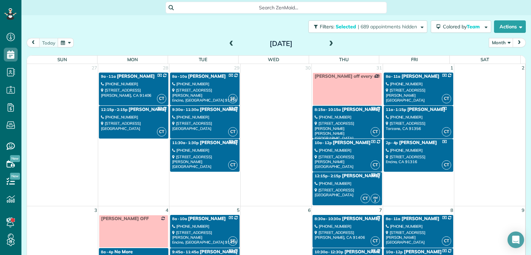  I want to click on span: Selected, so click(346, 27).